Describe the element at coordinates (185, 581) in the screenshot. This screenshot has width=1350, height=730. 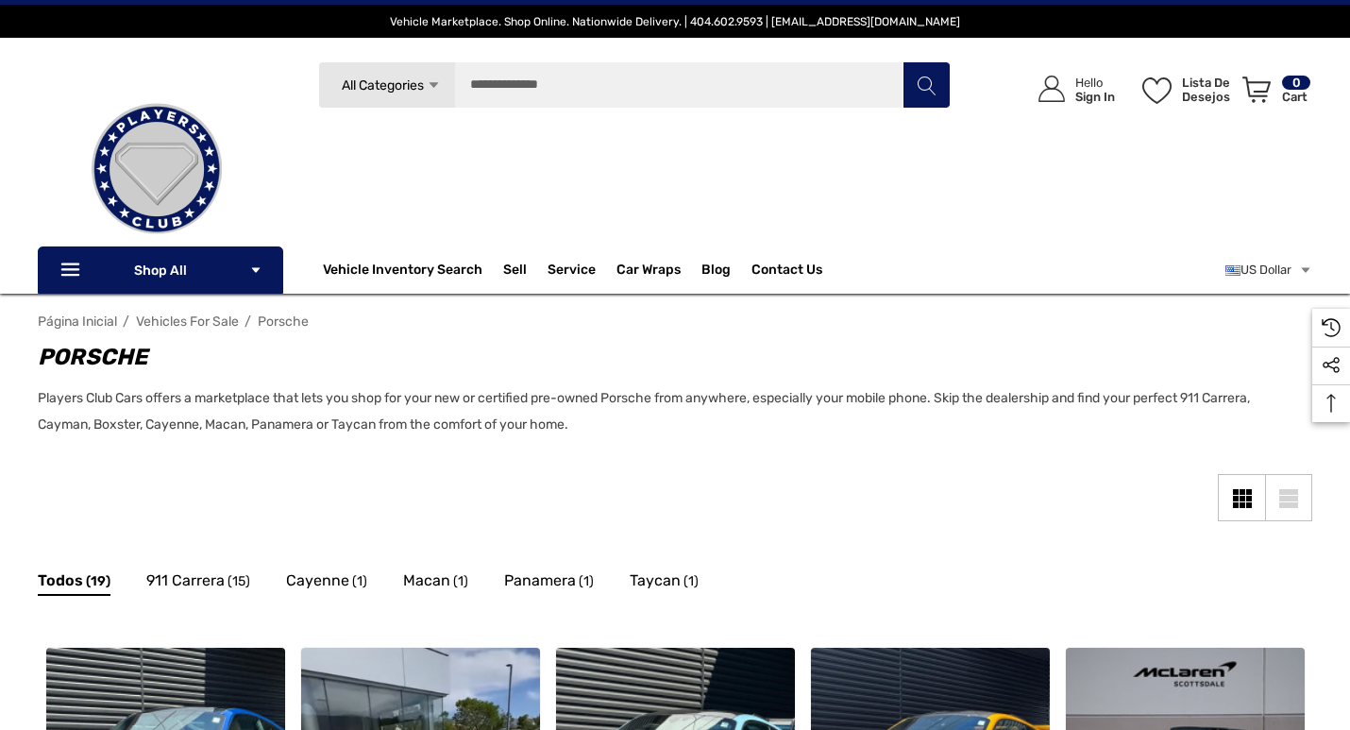
I see `span: 911 Carrera` at that location.